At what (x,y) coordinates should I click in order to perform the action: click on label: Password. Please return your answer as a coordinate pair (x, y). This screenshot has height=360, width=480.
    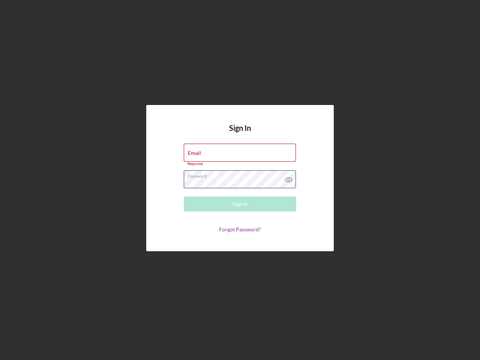
    Looking at the image, I should click on (242, 175).